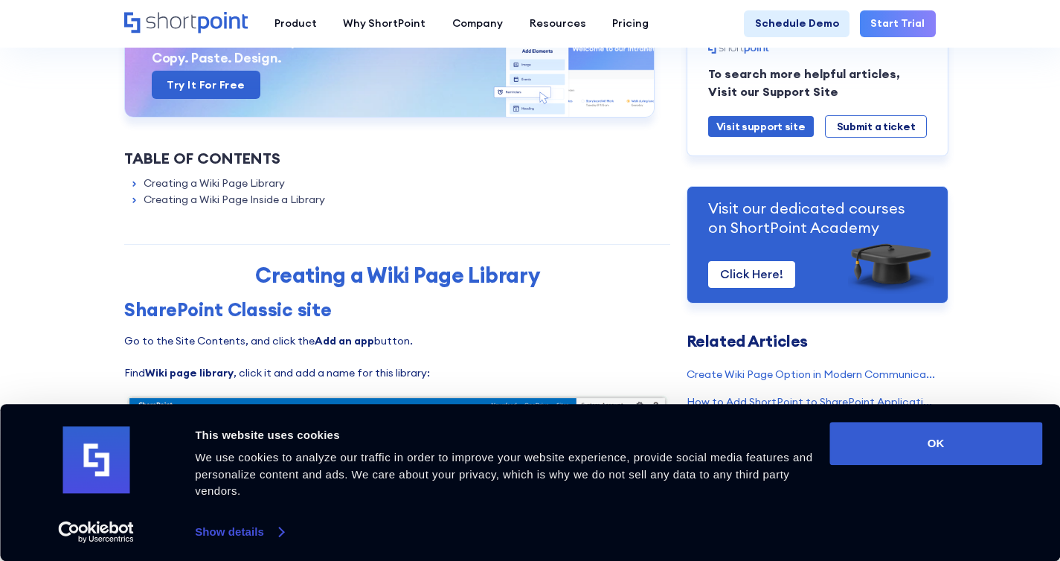 The image size is (1060, 561). I want to click on img: logo, so click(96, 461).